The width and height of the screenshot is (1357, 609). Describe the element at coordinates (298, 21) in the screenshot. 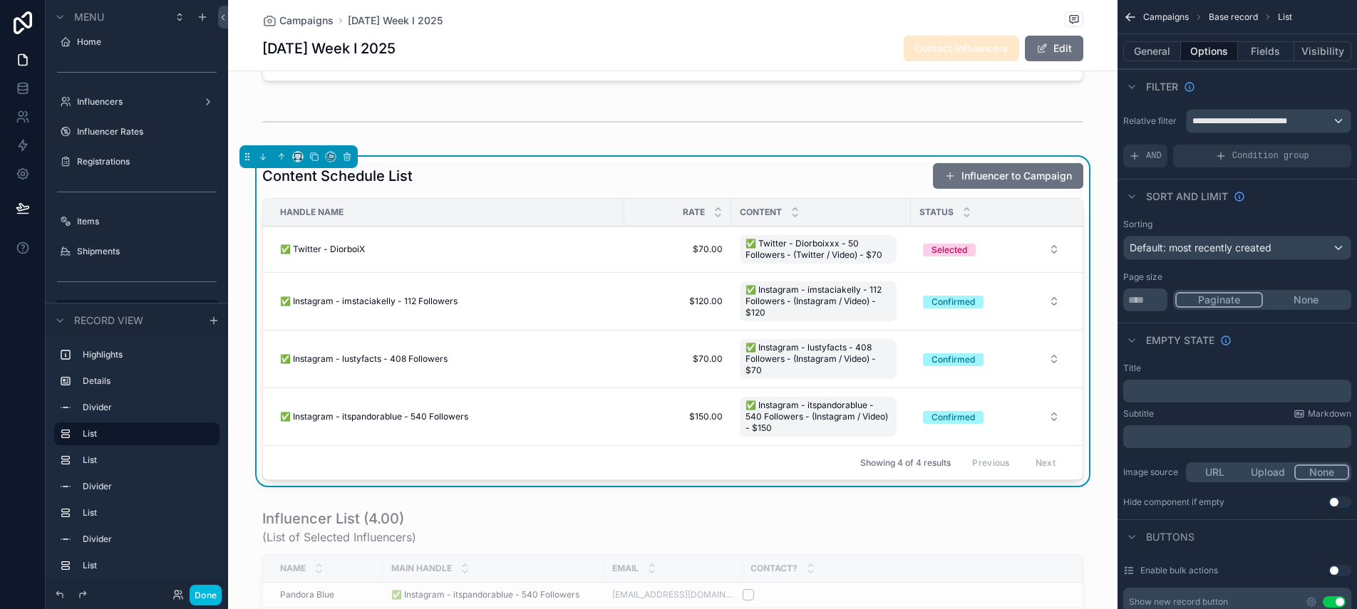

I see `a: Campaigns` at that location.